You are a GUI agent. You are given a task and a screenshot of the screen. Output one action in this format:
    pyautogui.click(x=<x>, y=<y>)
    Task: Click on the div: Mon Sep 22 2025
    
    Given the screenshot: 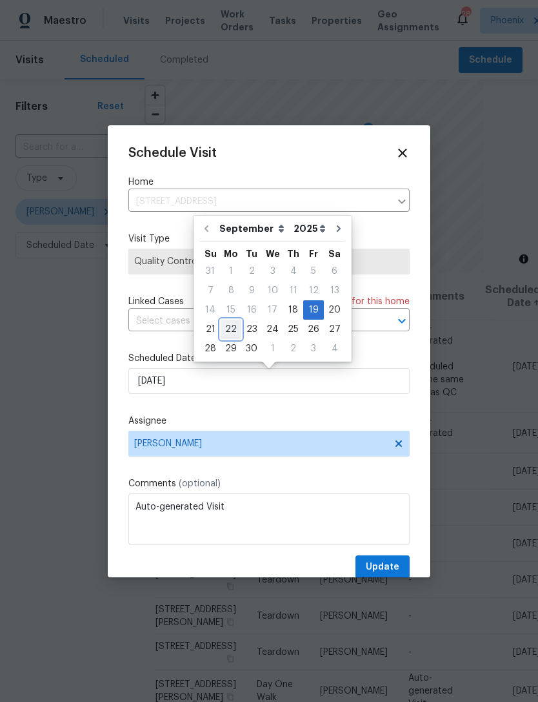 What is the action you would take?
    pyautogui.click(x=231, y=329)
    